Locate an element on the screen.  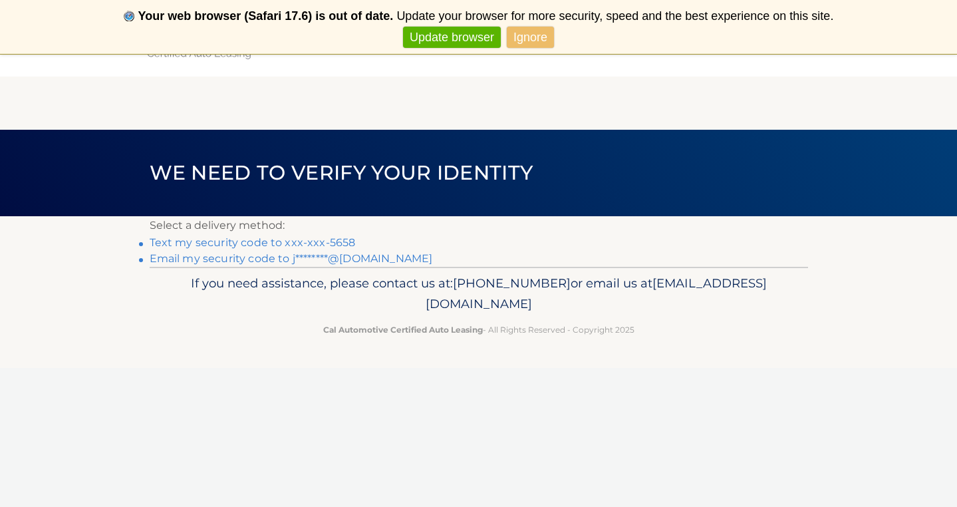
p: - All Rights Reserved - Copyright 2025 is located at coordinates (479, 329).